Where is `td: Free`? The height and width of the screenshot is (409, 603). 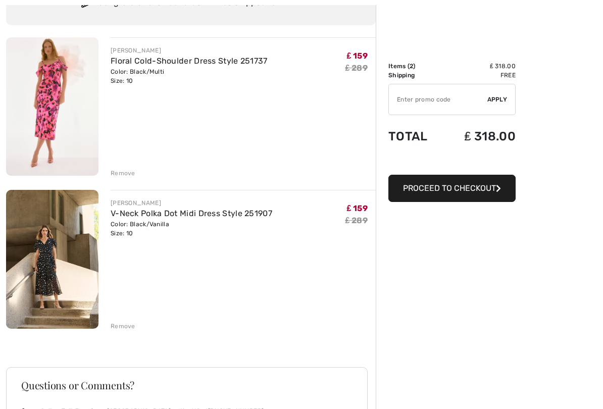 td: Free is located at coordinates (479, 75).